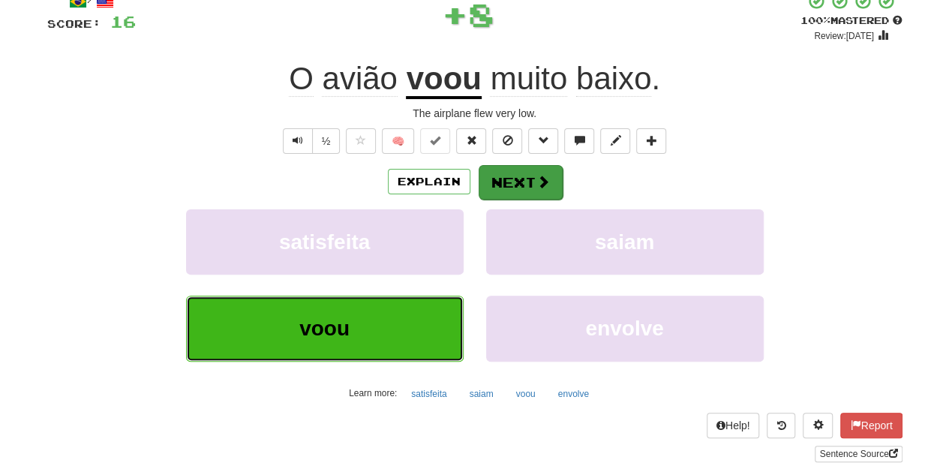  Describe the element at coordinates (858, 454) in the screenshot. I see `a: Sentence Source` at that location.